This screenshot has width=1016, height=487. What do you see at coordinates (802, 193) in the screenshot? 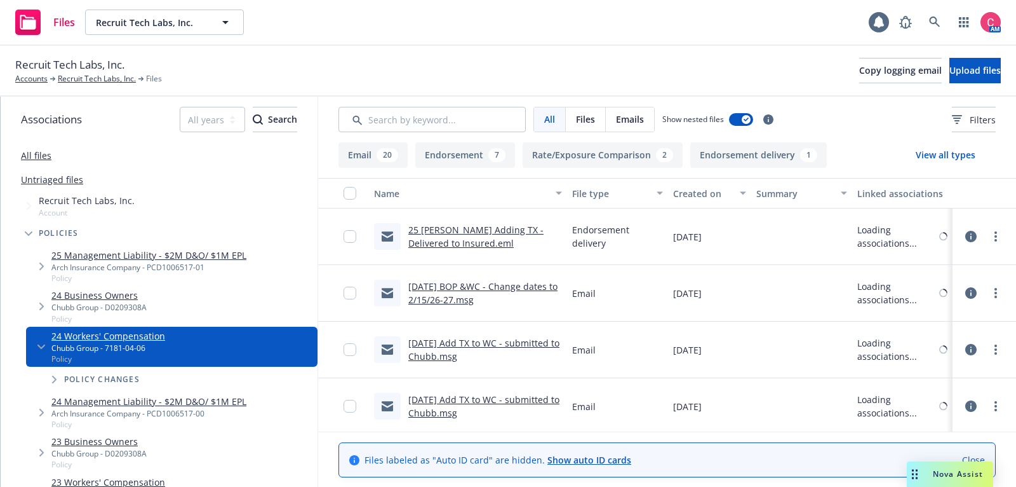
I see `button: Summary` at bounding box center [802, 193].